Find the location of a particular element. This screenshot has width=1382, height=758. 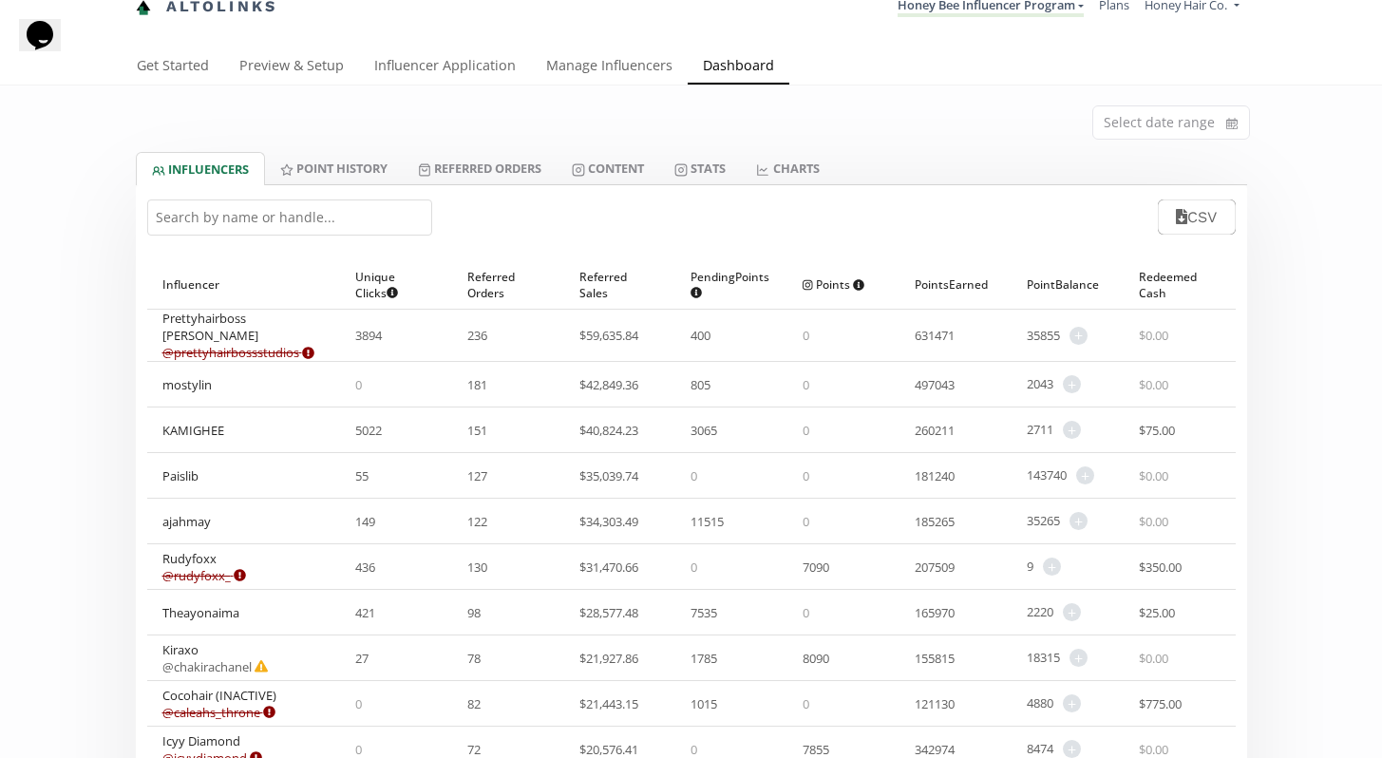

div: Paislib is located at coordinates (181, 476).